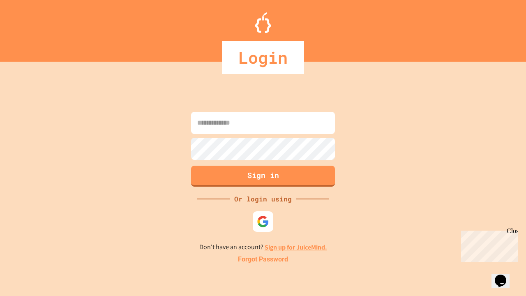 The height and width of the screenshot is (296, 526). Describe the element at coordinates (263, 176) in the screenshot. I see `button: Sign in` at that location.